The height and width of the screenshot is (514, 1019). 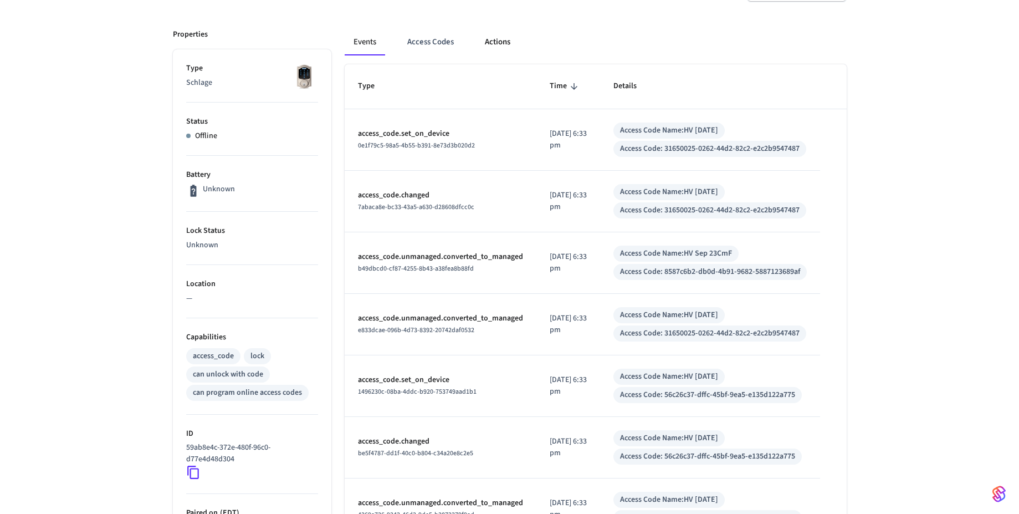 I want to click on button: Events, so click(x=365, y=42).